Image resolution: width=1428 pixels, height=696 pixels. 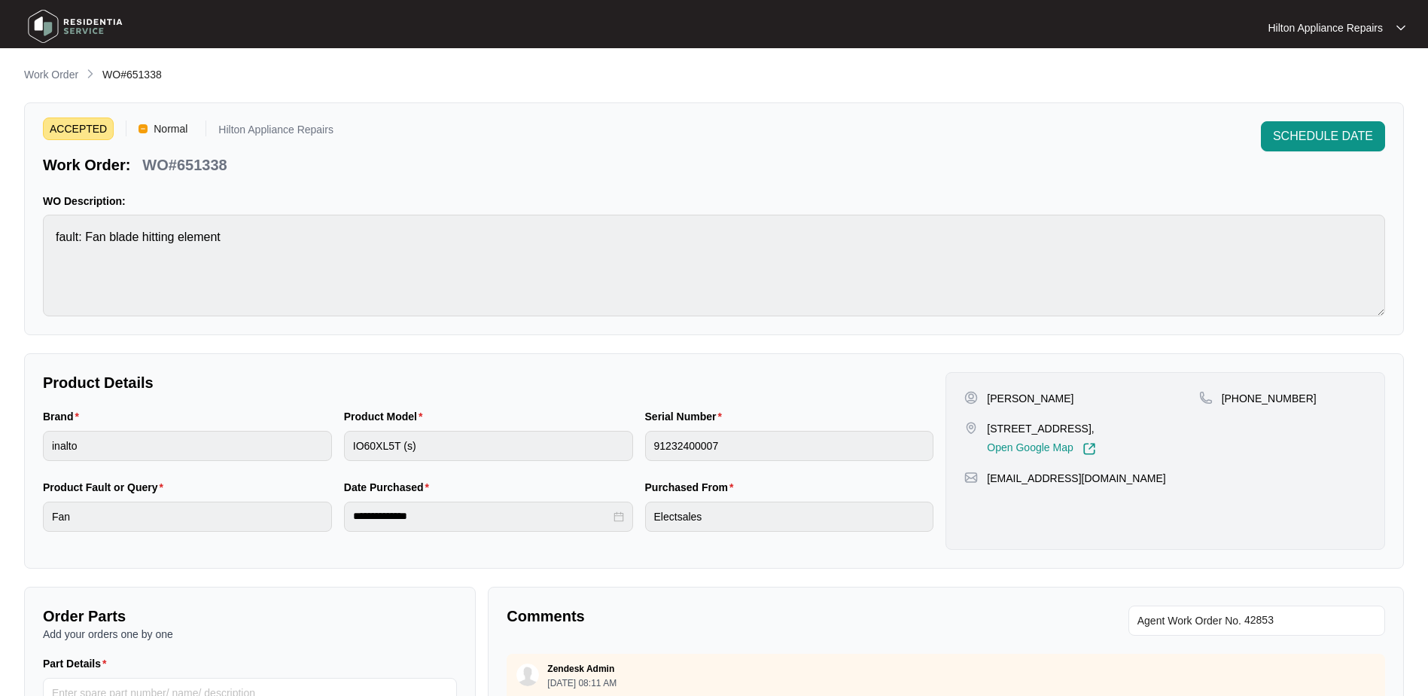 I want to click on span: Normal, so click(x=170, y=129).